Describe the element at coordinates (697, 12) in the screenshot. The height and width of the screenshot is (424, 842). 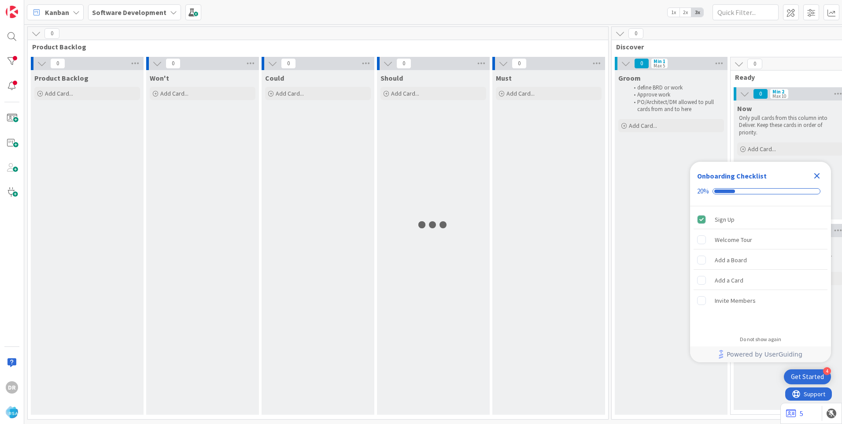
I see `span: 3x` at that location.